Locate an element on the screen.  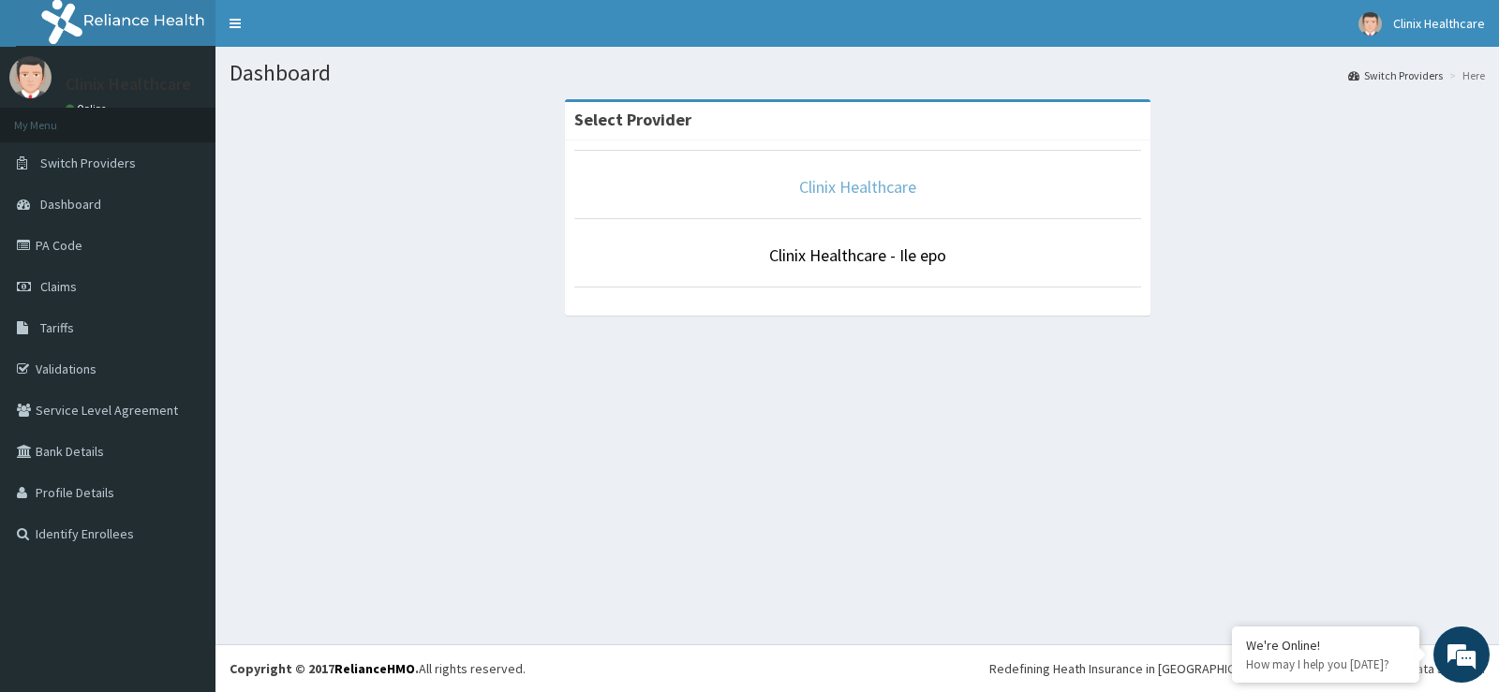
a: Clinix Healthcare - Ile epo is located at coordinates (857, 255).